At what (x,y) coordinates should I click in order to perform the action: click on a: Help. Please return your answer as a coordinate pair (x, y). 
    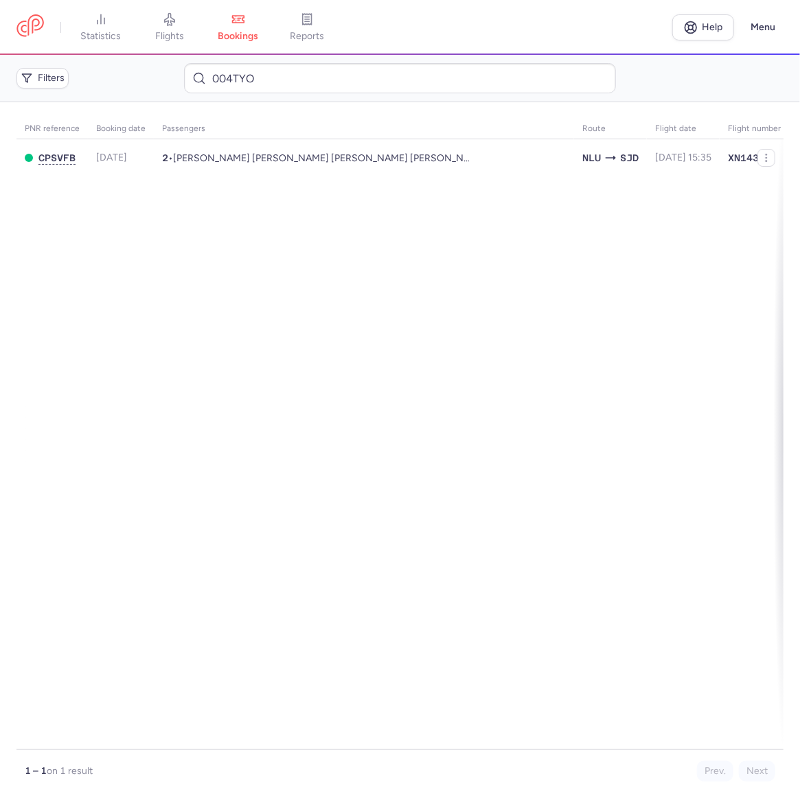
    Looking at the image, I should click on (703, 27).